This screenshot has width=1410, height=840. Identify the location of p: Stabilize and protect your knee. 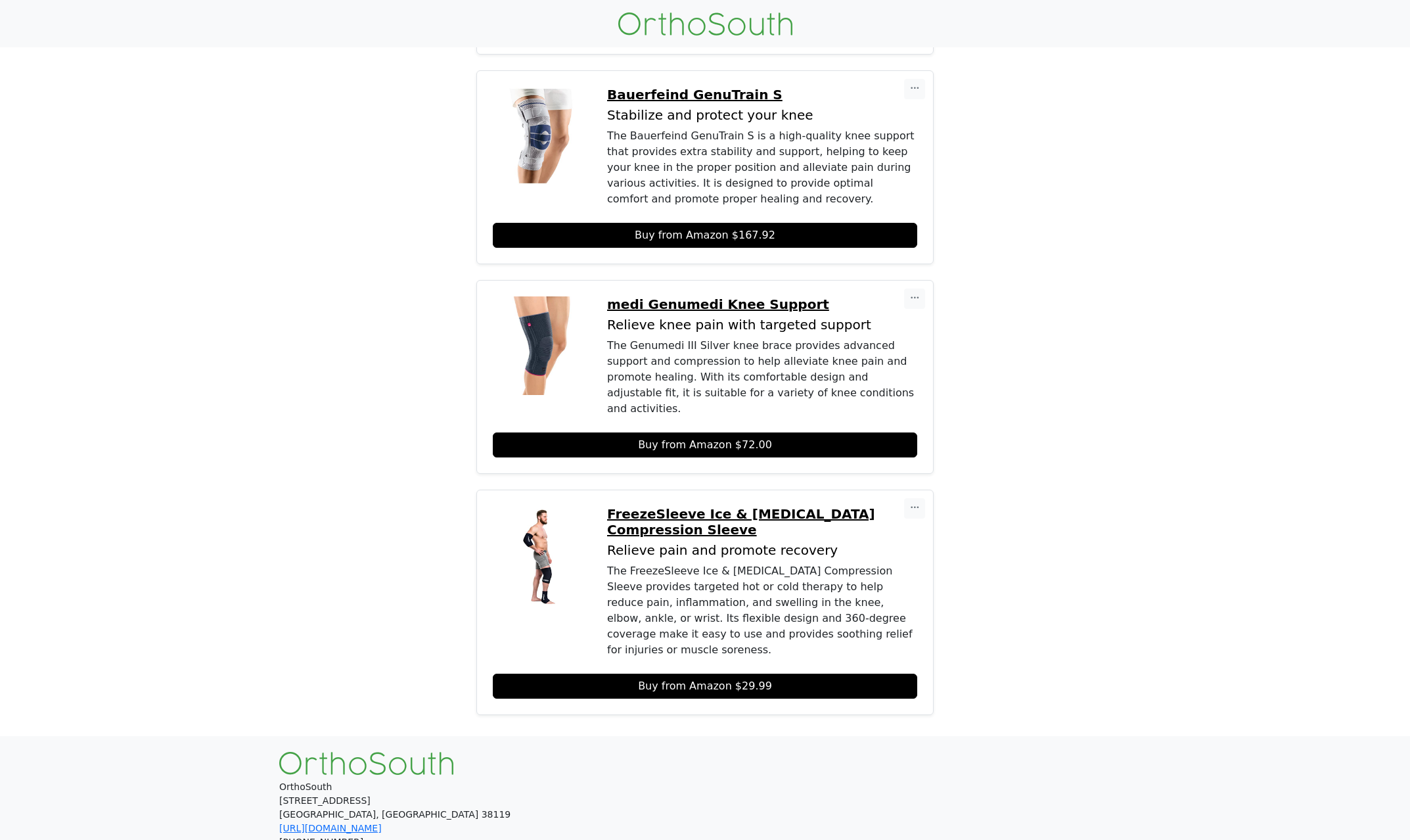
(762, 115).